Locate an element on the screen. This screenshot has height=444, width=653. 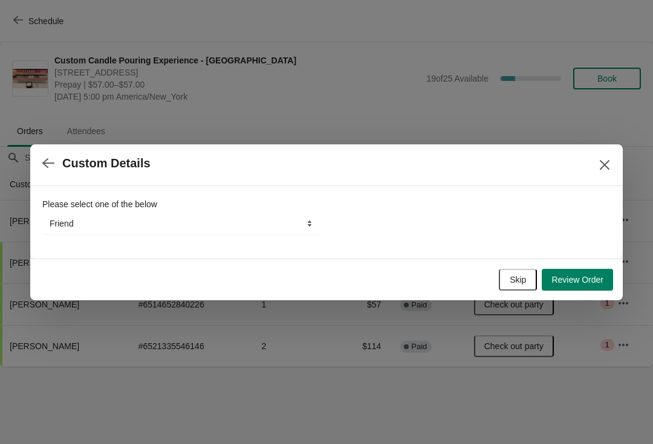
button: Skip is located at coordinates (517, 280).